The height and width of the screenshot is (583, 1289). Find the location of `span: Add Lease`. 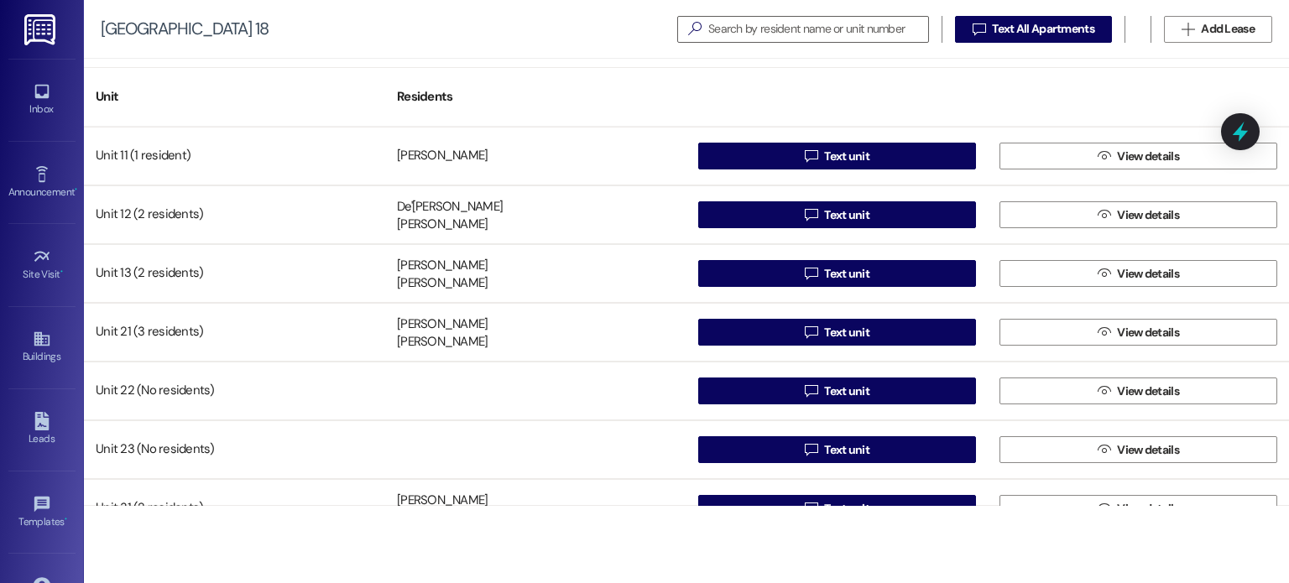

span: Add Lease is located at coordinates (1228, 29).